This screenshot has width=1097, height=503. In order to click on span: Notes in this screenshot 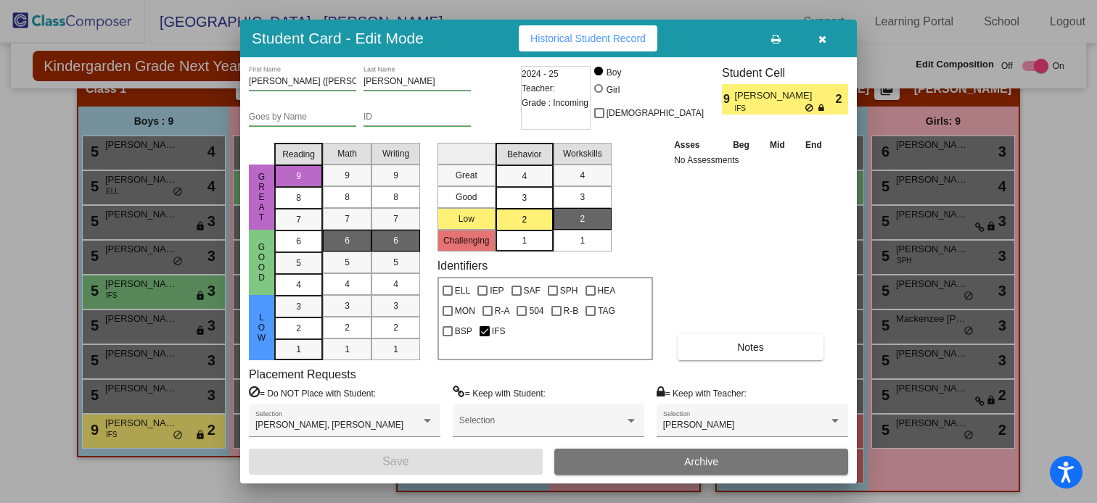, I will do `click(750, 347)`.